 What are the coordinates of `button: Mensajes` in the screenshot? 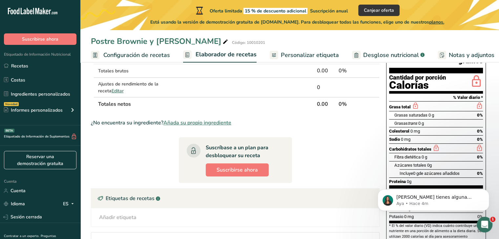 It's located at (49, 192).